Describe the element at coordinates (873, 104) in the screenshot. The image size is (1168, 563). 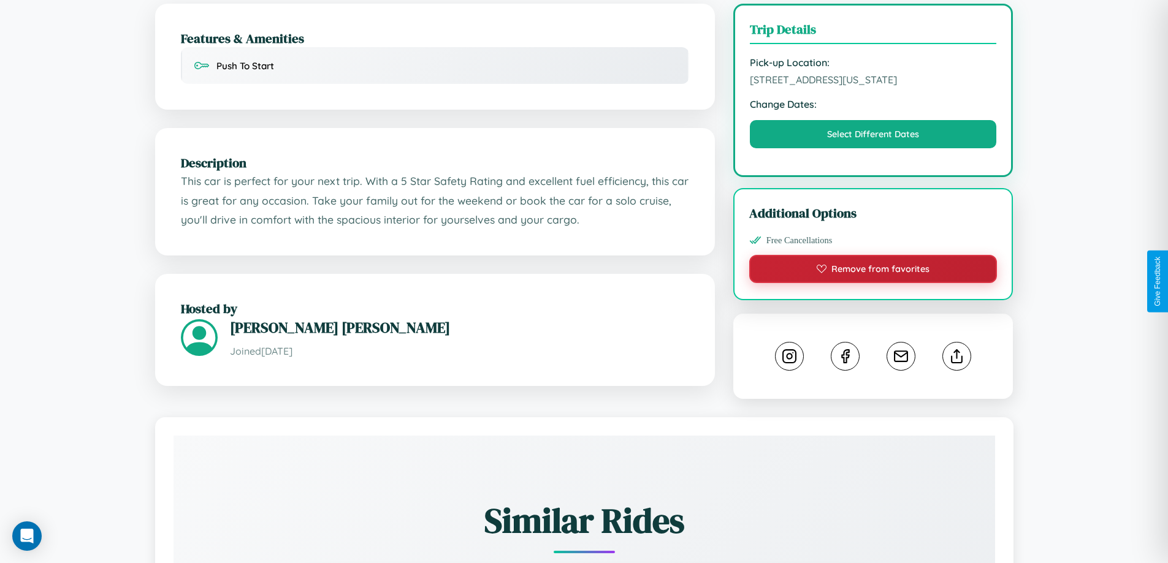
I see `strong: Change Dates:` at that location.